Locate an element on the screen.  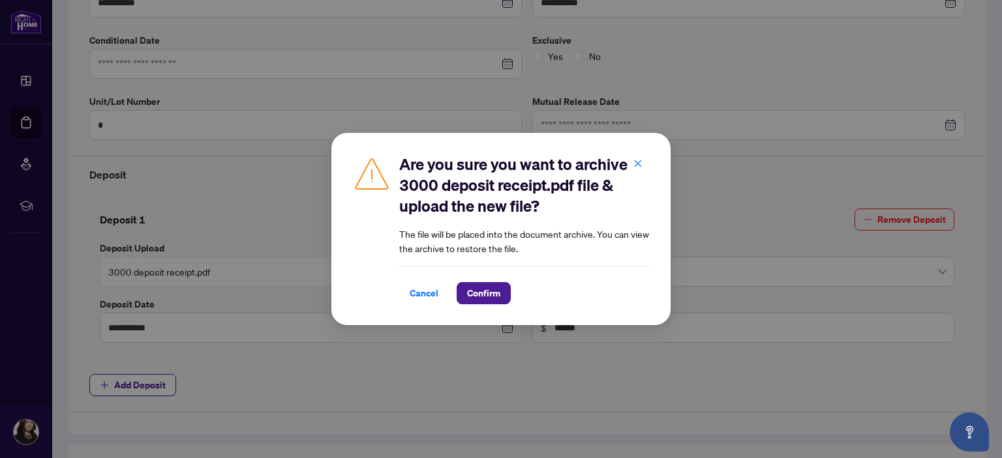
span: close is located at coordinates (638, 164).